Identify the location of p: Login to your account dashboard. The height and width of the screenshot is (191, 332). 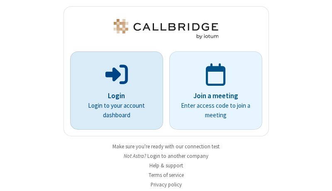
(116, 110).